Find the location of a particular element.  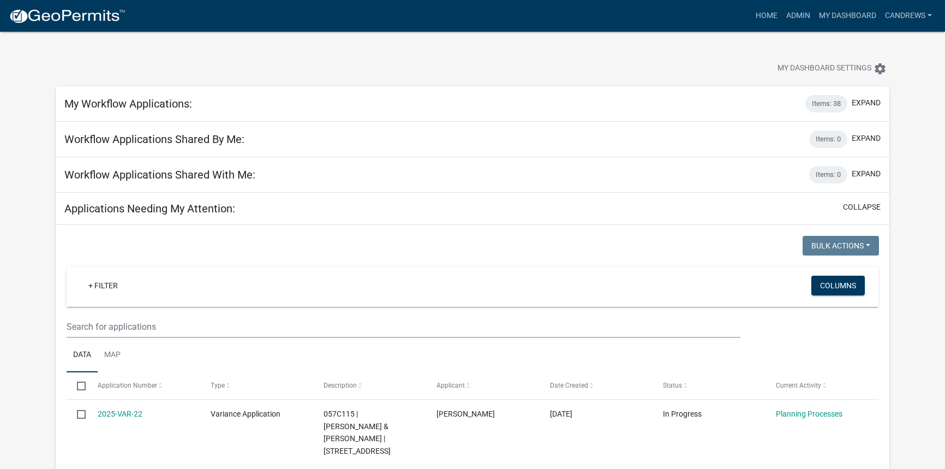

button: My Dashboard Settingssettings is located at coordinates (832, 68).